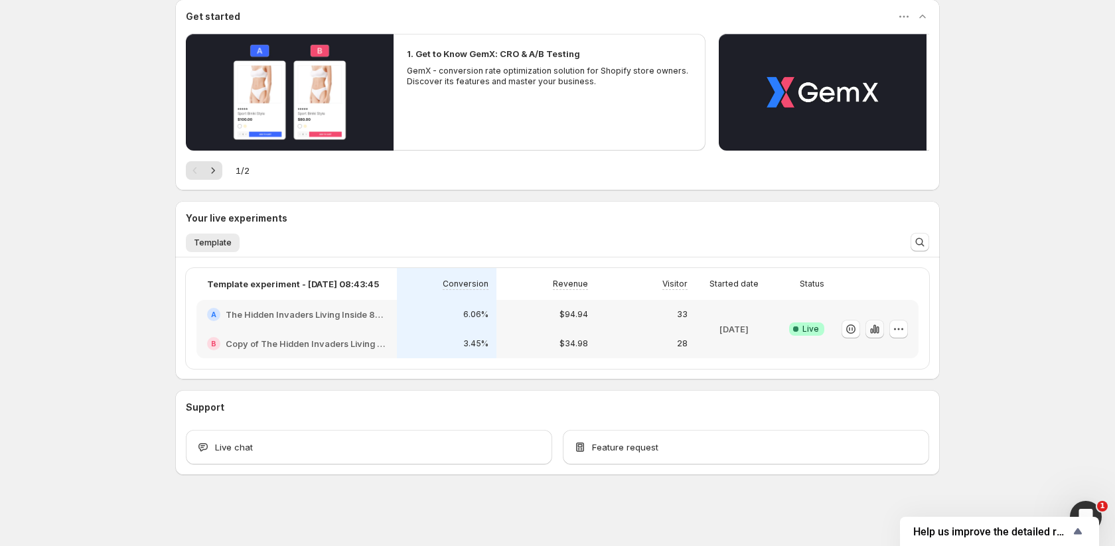 Image resolution: width=1115 pixels, height=546 pixels. Describe the element at coordinates (204, 171) in the screenshot. I see `nav: Pagination` at that location.